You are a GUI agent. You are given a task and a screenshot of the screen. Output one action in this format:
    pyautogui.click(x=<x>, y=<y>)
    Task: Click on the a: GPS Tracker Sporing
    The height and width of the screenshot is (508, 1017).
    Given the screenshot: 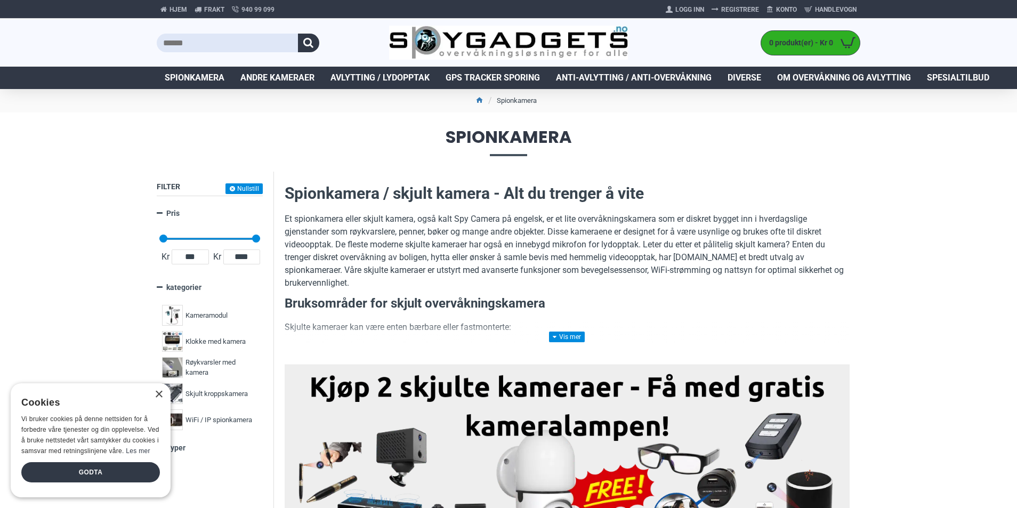 What is the action you would take?
    pyautogui.click(x=493, y=78)
    